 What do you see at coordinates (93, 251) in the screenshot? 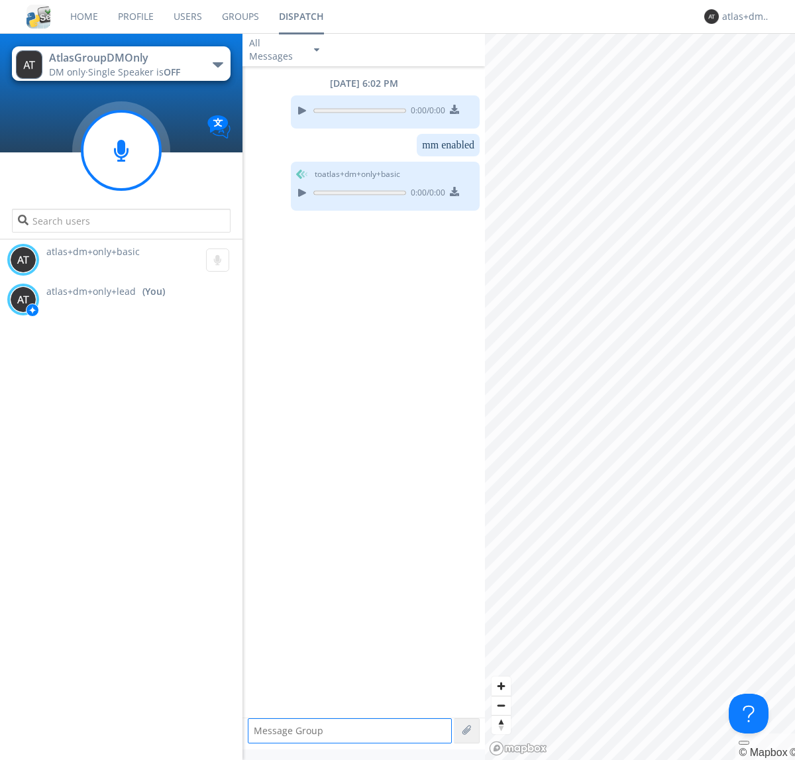
I see `span: atlas+dm+only+basic` at bounding box center [93, 251].